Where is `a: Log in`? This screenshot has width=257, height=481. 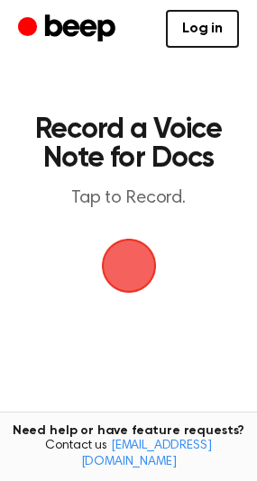
a: Log in is located at coordinates (202, 29).